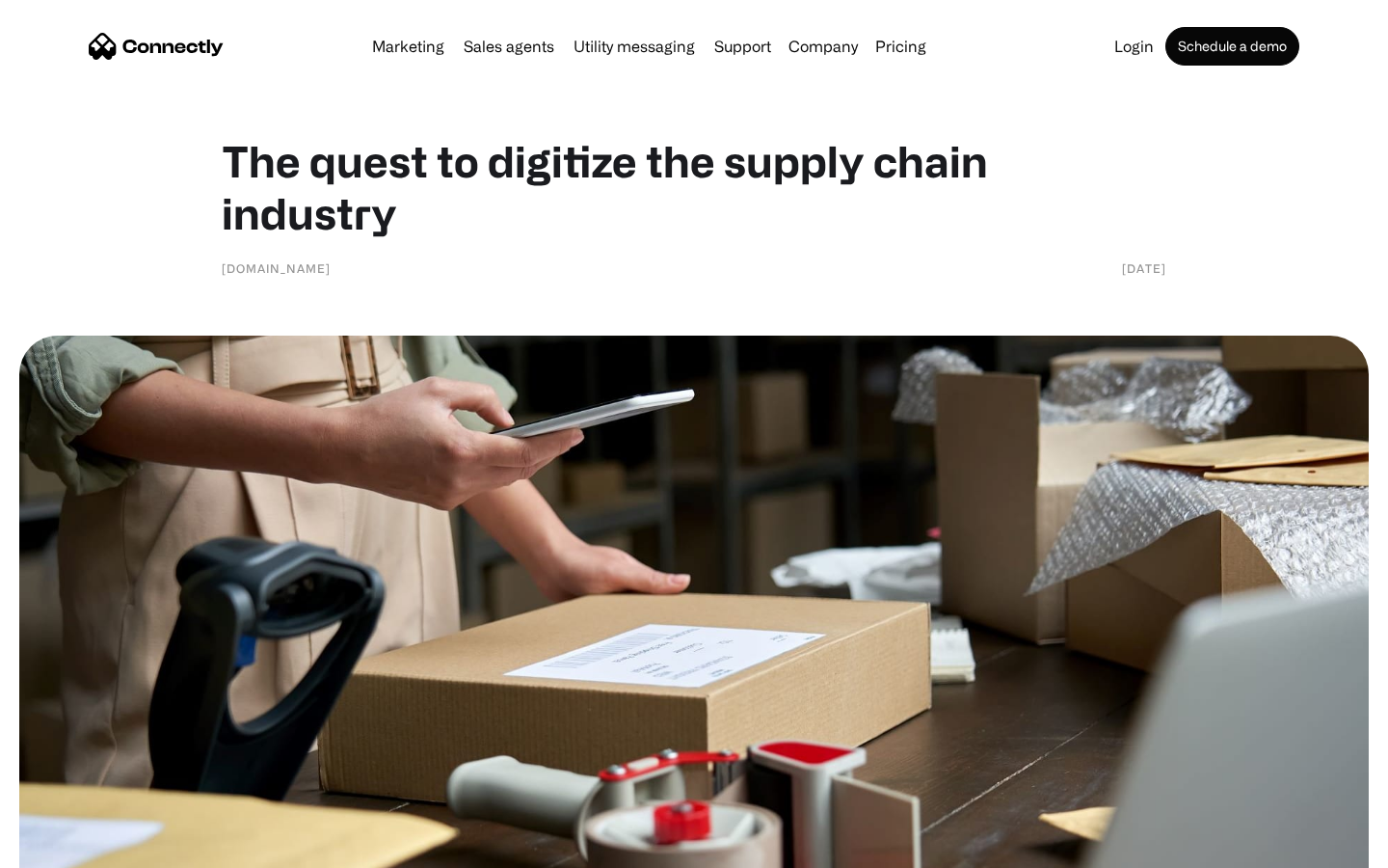 Image resolution: width=1388 pixels, height=868 pixels. I want to click on a: home, so click(156, 46).